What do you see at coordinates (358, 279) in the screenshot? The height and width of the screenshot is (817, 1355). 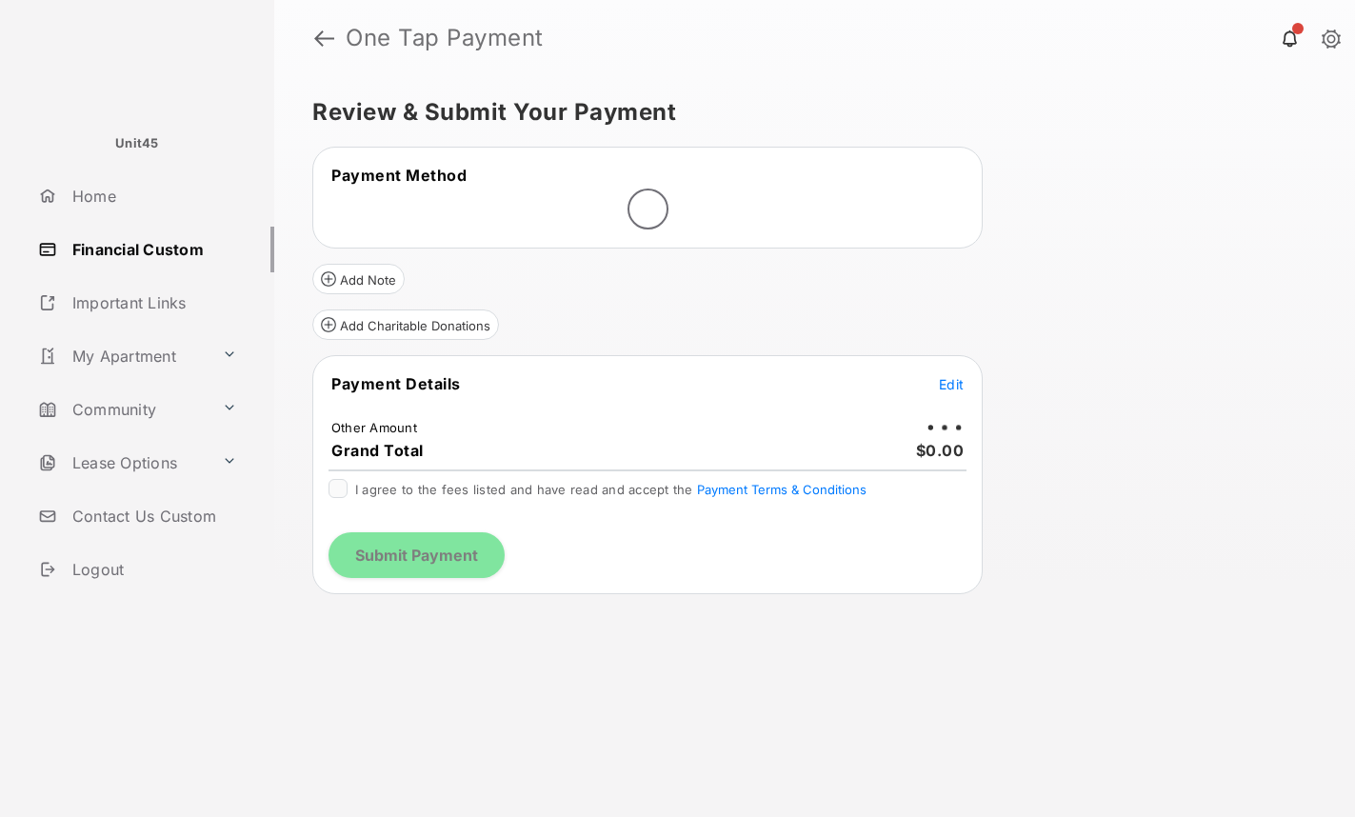 I see `button: Add Note` at bounding box center [358, 279].